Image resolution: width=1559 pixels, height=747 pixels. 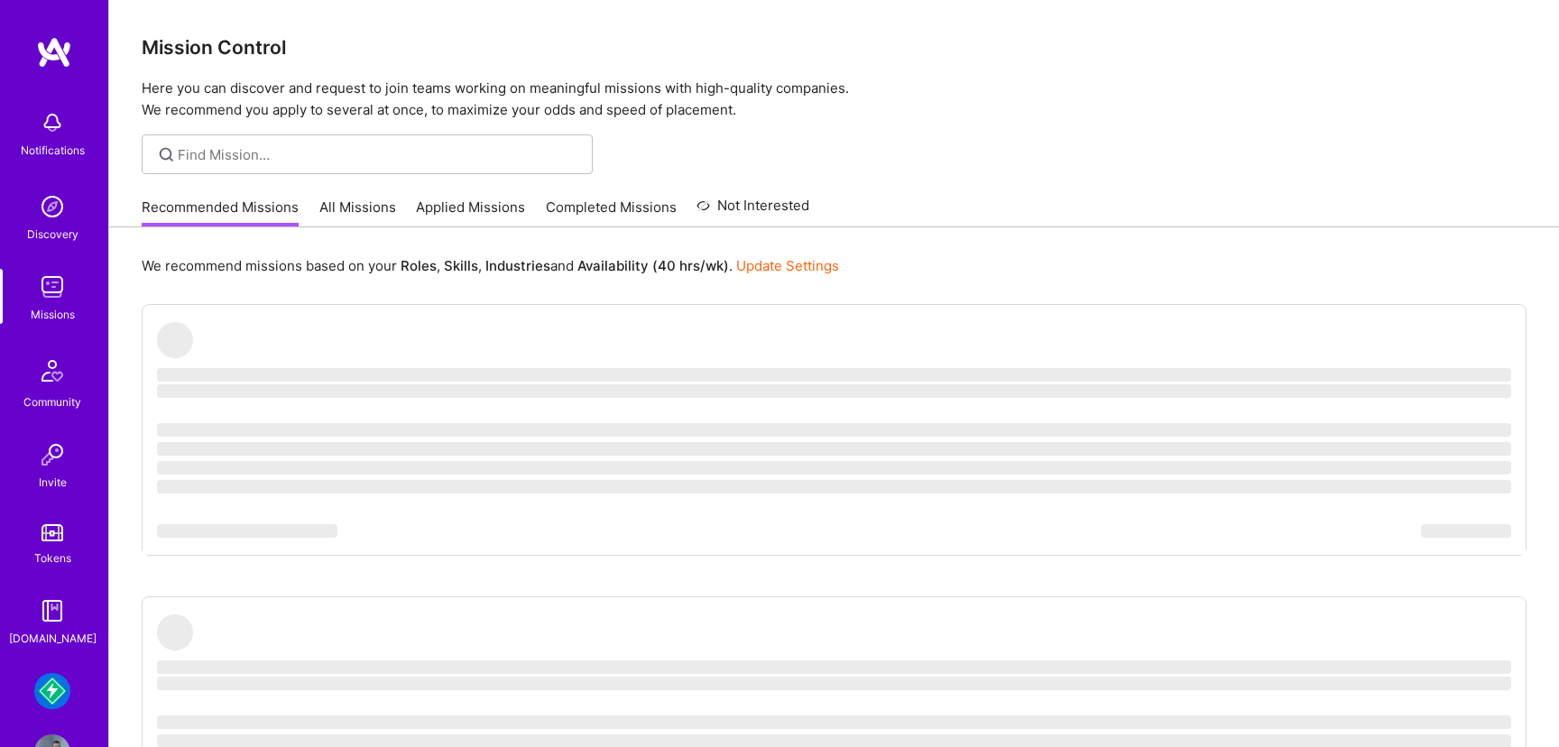 What do you see at coordinates (52, 371) in the screenshot?
I see `img: Community` at bounding box center [52, 371].